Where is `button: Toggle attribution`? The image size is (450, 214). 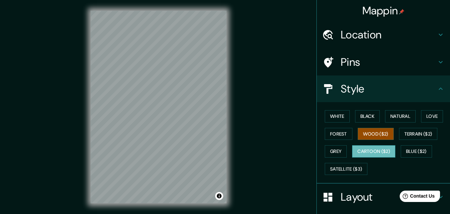
button: Toggle attribution is located at coordinates (219, 196).